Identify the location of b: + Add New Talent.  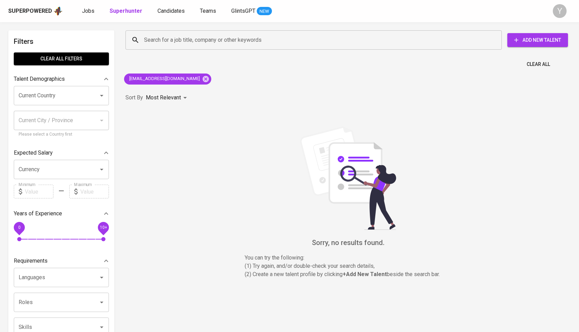
(365, 274).